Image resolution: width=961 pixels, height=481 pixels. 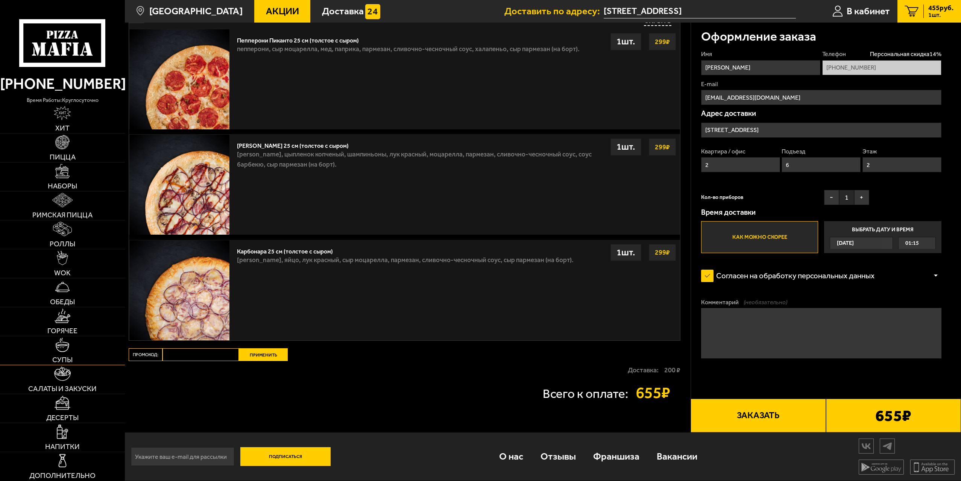 What do you see at coordinates (887, 446) in the screenshot?
I see `img: tg` at bounding box center [887, 446].